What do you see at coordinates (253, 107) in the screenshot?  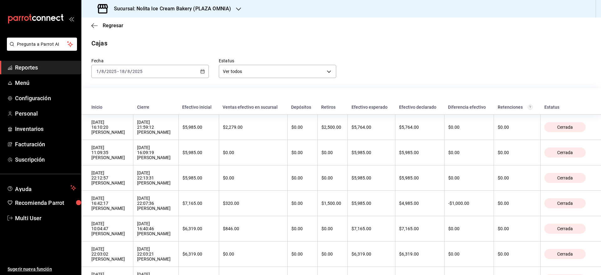 I see `div: Ventas efectivo en sucursal` at bounding box center [253, 107].